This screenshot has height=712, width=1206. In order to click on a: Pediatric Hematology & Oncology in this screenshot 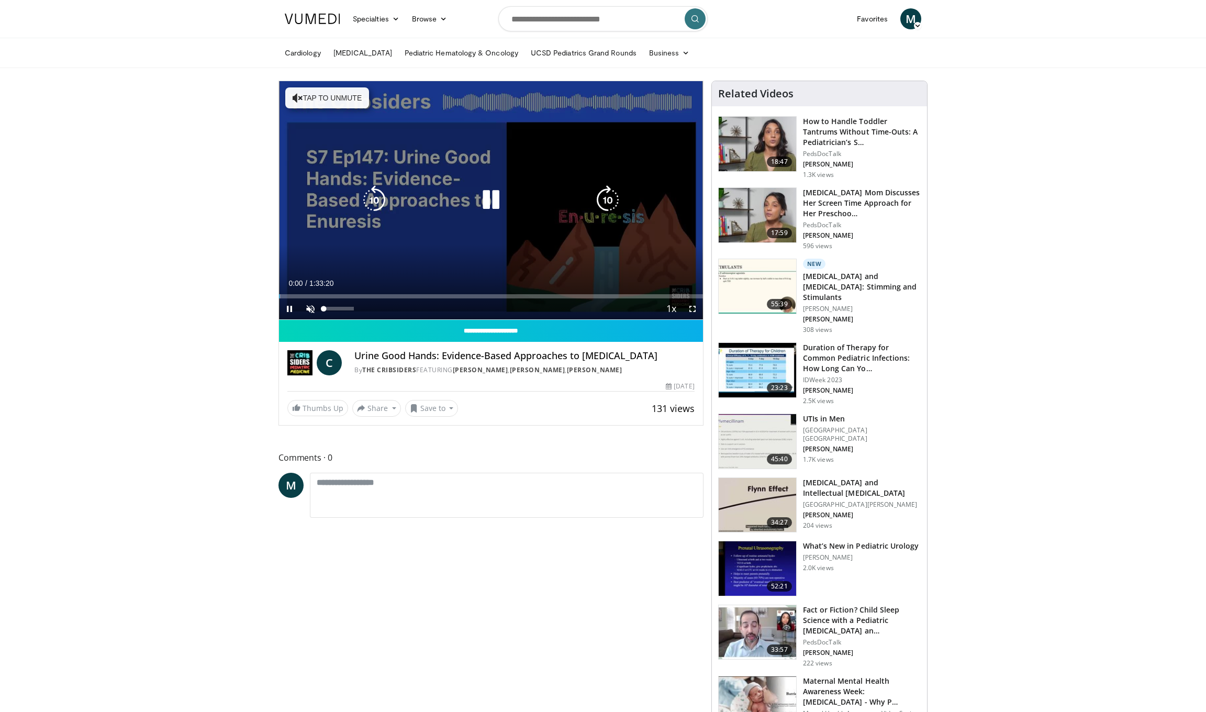, I will do `click(461, 53)`.